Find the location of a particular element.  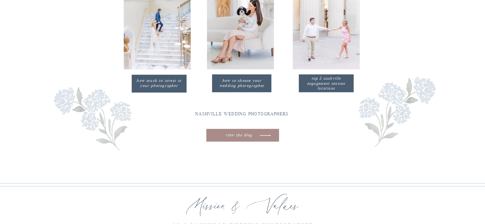

a: top 5 nashville engagement session locations is located at coordinates (326, 80).